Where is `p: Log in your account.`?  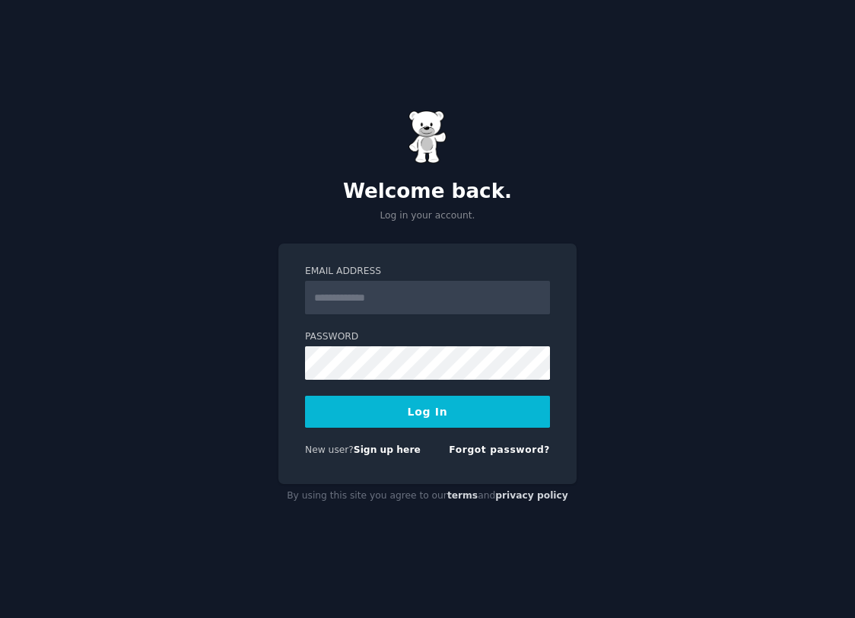 p: Log in your account. is located at coordinates (428, 216).